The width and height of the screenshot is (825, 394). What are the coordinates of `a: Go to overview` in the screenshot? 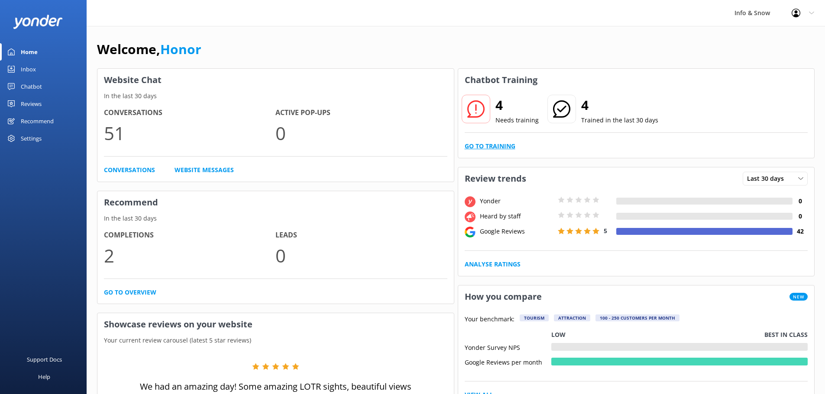 It's located at (130, 293).